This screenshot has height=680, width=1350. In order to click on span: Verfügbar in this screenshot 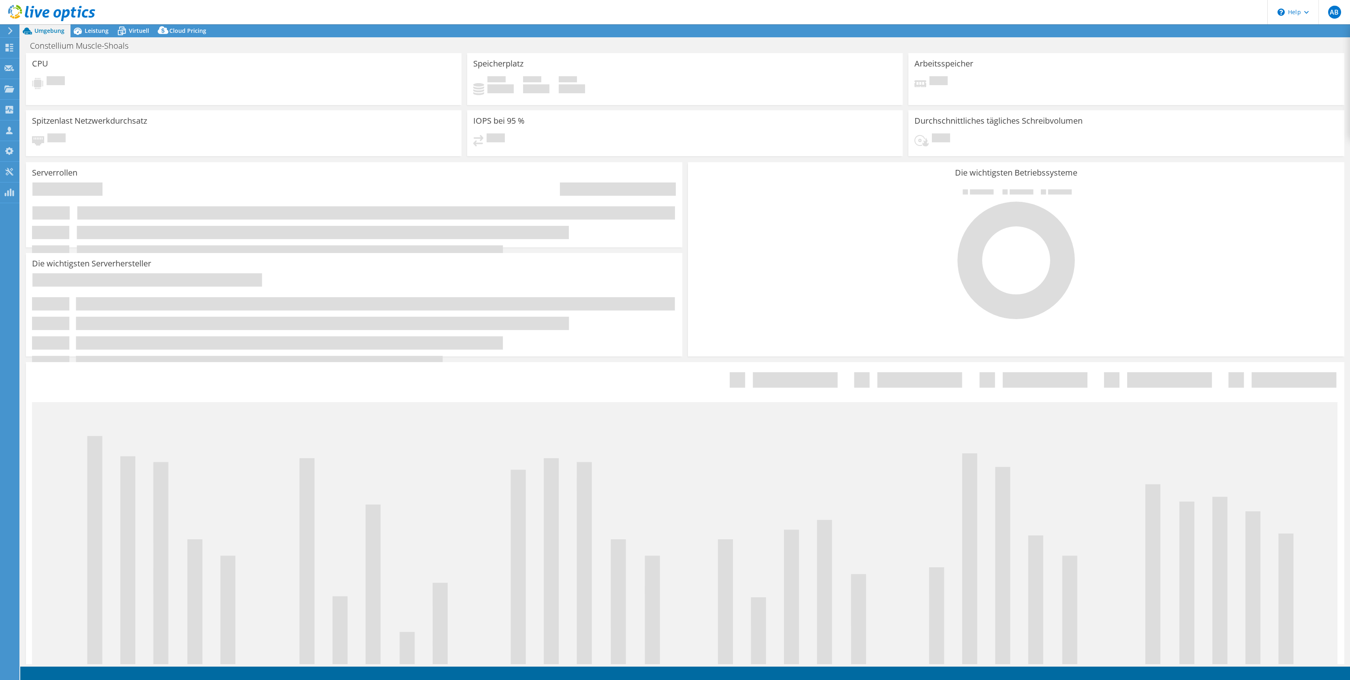, I will do `click(532, 80)`.